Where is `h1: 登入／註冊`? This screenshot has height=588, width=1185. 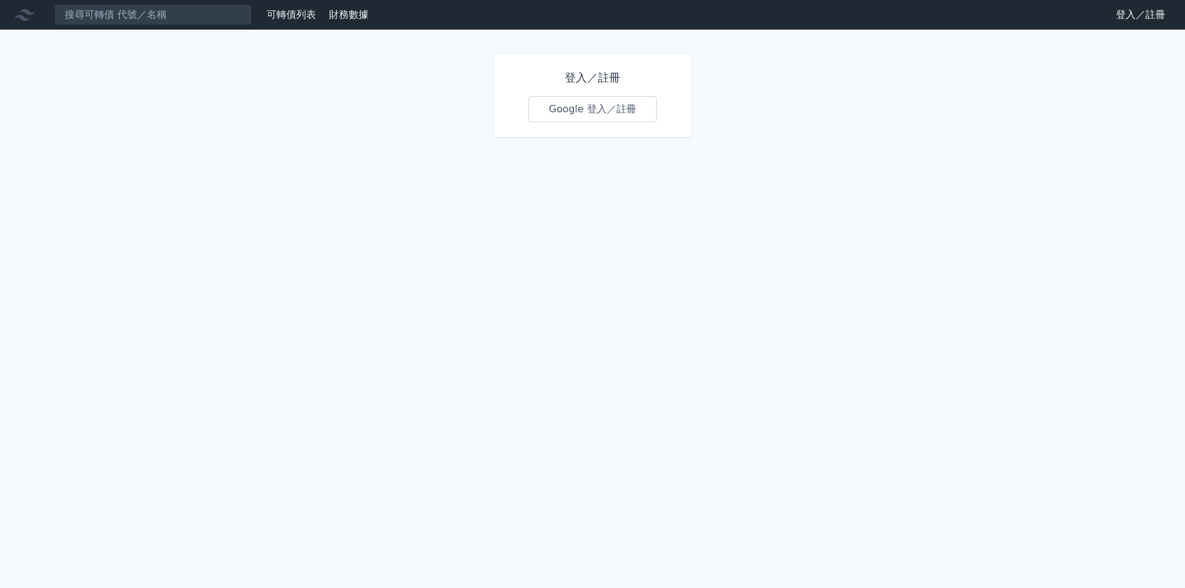
h1: 登入／註冊 is located at coordinates (593, 78).